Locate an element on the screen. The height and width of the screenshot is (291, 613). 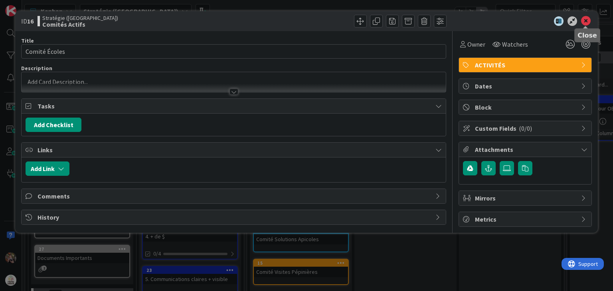
label: Title is located at coordinates (28, 41).